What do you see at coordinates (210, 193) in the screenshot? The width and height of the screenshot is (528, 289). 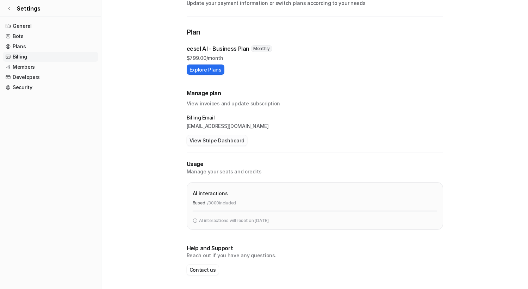 I see `p: AI interactions` at bounding box center [210, 193].